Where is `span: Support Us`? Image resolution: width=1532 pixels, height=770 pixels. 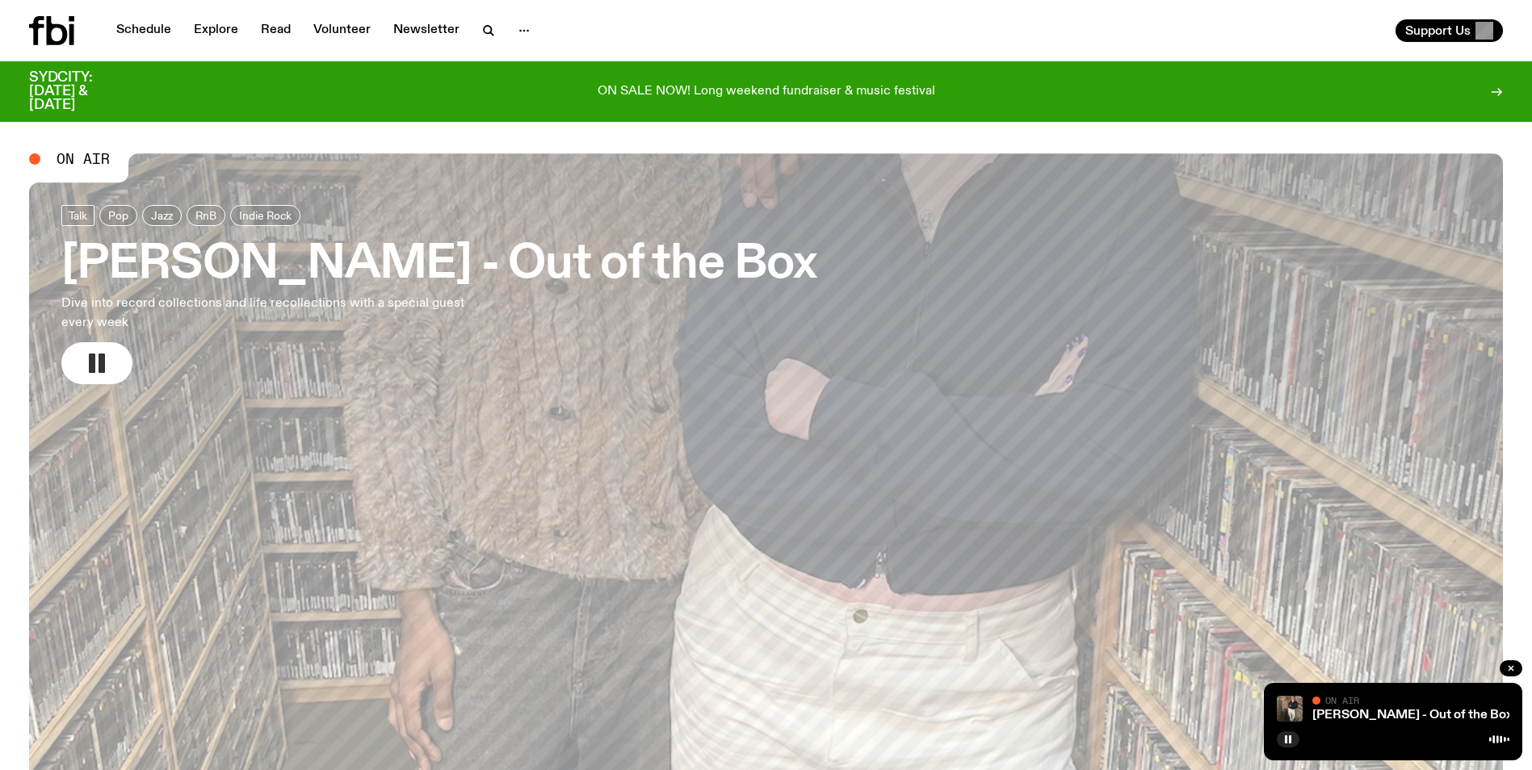 span: Support Us is located at coordinates (1437, 31).